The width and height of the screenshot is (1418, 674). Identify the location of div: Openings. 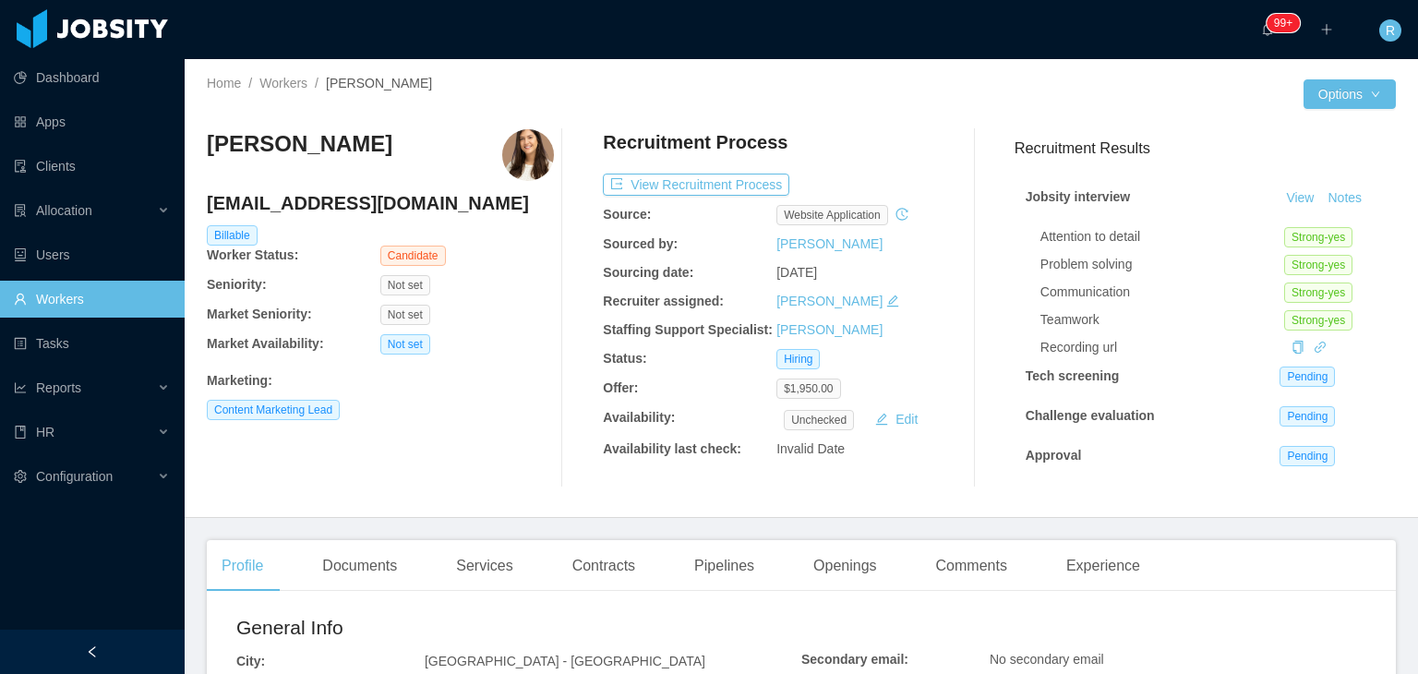
(844, 566).